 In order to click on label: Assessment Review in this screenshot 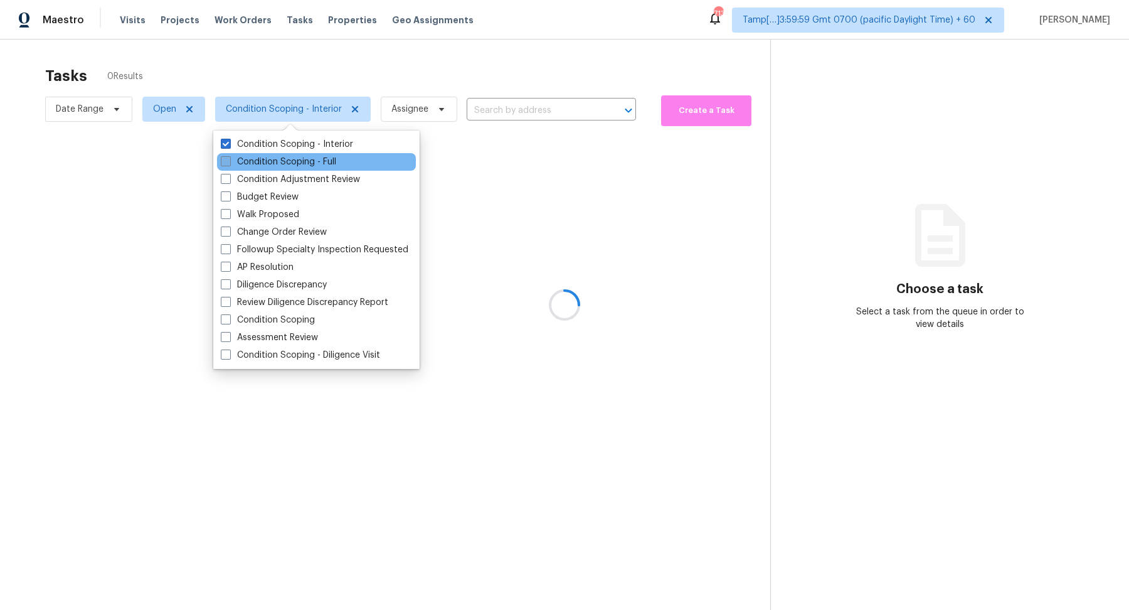, I will do `click(269, 337)`.